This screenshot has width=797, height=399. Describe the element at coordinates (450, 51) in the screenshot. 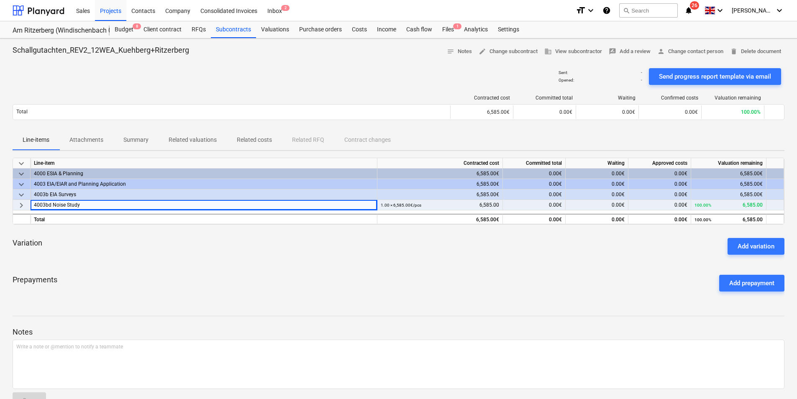

I see `span: notes` at that location.